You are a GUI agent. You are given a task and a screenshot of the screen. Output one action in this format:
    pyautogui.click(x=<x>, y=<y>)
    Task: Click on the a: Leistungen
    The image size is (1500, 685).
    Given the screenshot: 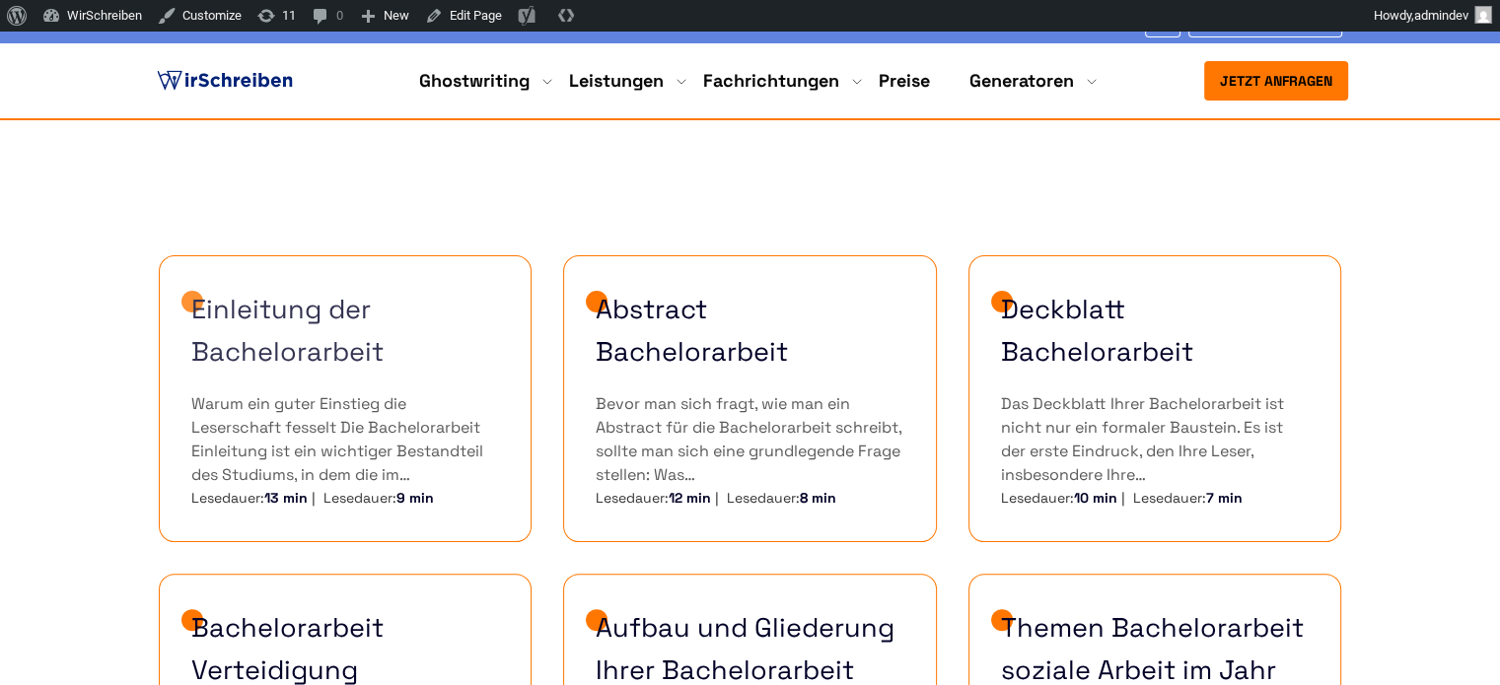 What is the action you would take?
    pyautogui.click(x=616, y=81)
    